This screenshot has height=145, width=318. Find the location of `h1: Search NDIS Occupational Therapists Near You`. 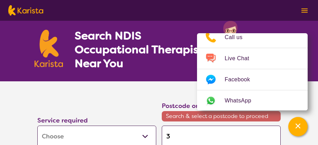

h1: Search NDIS Occupational Therapists Near You is located at coordinates (142, 49).